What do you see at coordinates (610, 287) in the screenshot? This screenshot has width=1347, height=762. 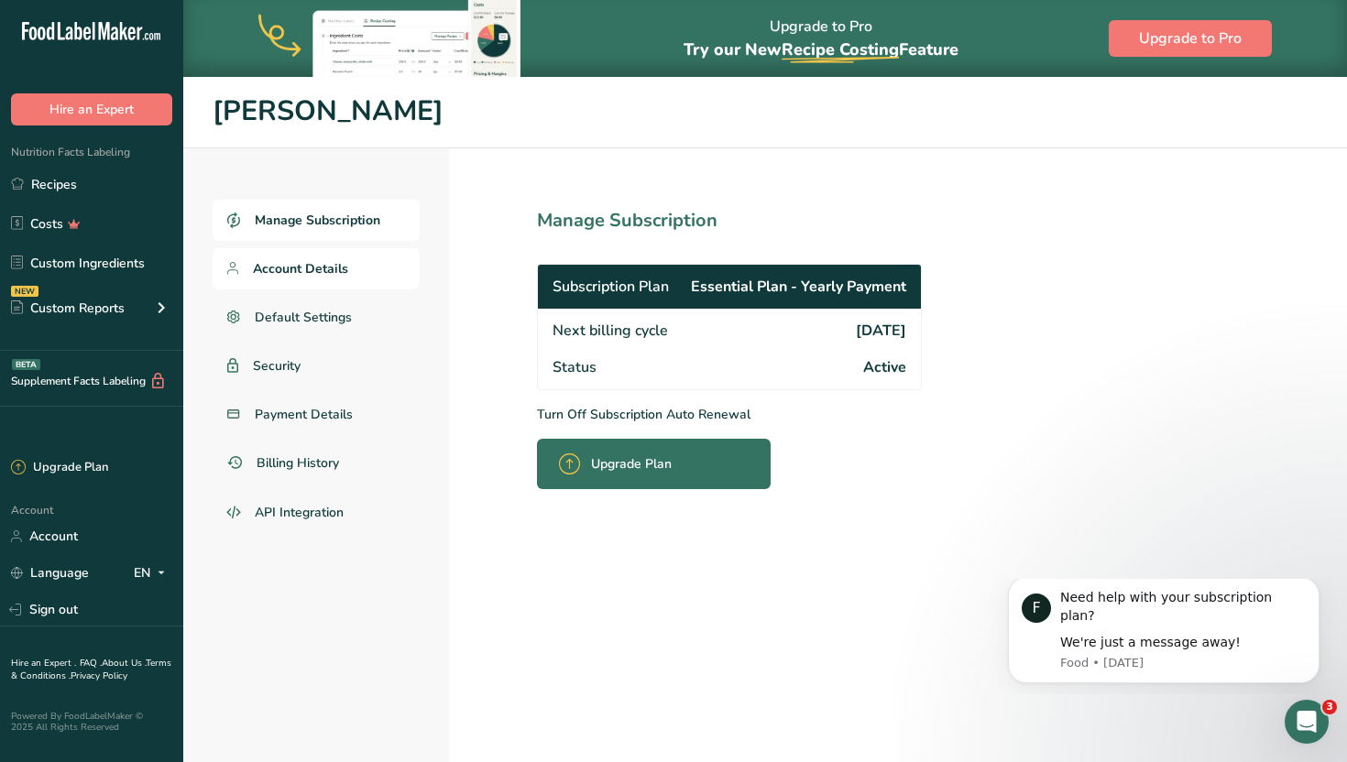 I see `span: Subscription Plan` at bounding box center [610, 287].